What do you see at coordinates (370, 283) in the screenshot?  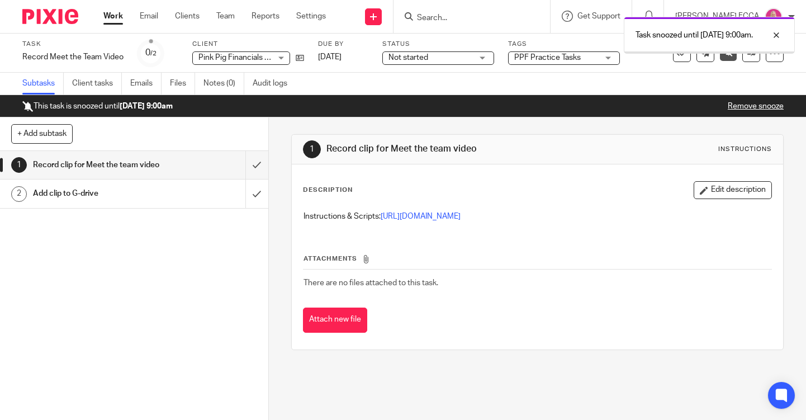 I see `span: There are no files attached to this task.` at bounding box center [370, 283].